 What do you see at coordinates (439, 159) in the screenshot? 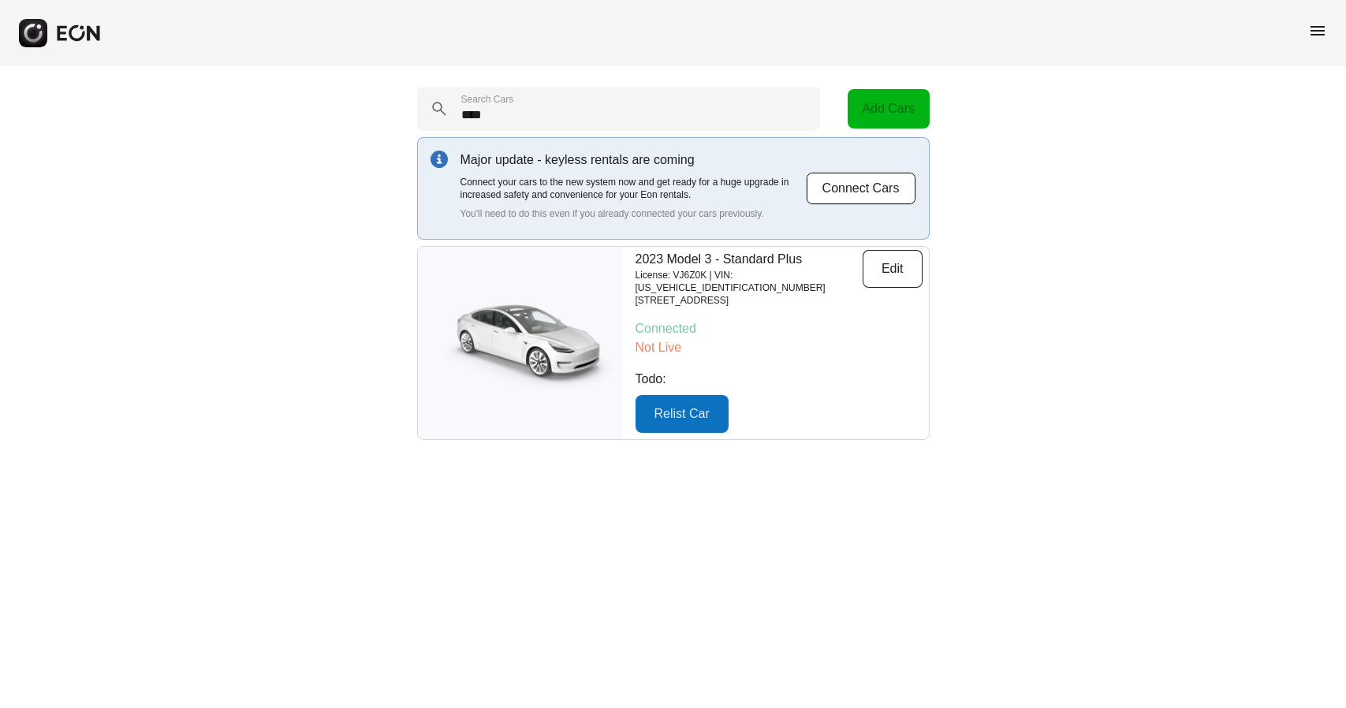
I see `img: info` at bounding box center [439, 159].